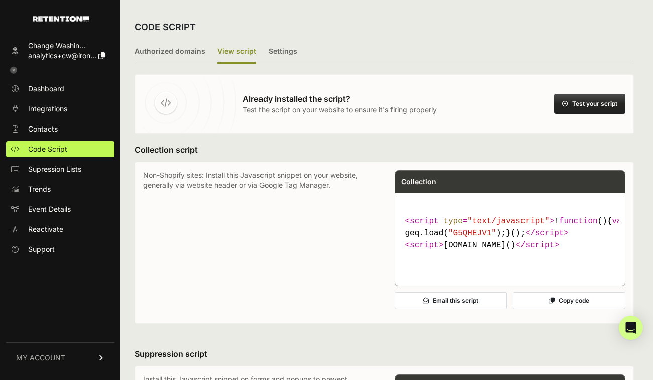  Describe the element at coordinates (283, 52) in the screenshot. I see `label: Settings` at that location.